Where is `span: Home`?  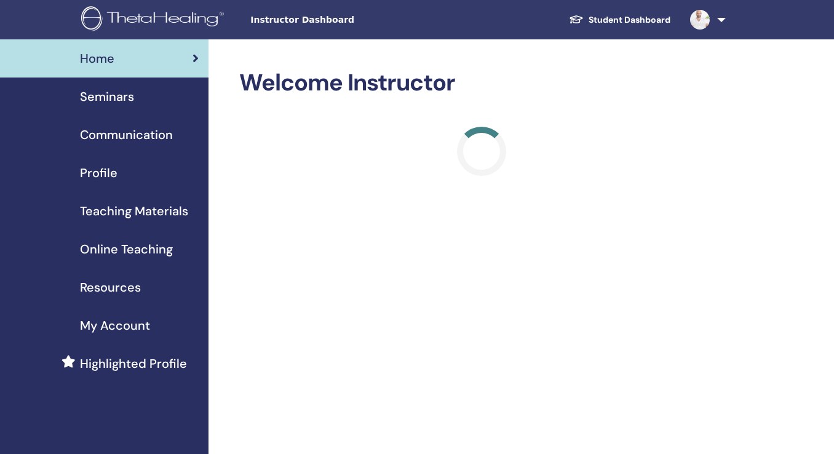
span: Home is located at coordinates (97, 58).